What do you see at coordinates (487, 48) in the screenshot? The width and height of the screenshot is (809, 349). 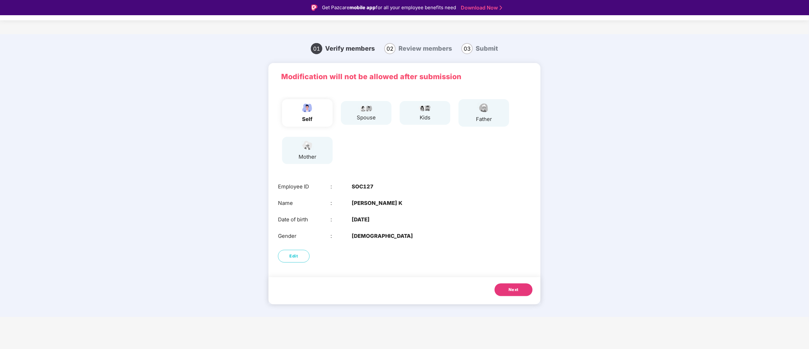 I see `span: Submit` at bounding box center [487, 48].